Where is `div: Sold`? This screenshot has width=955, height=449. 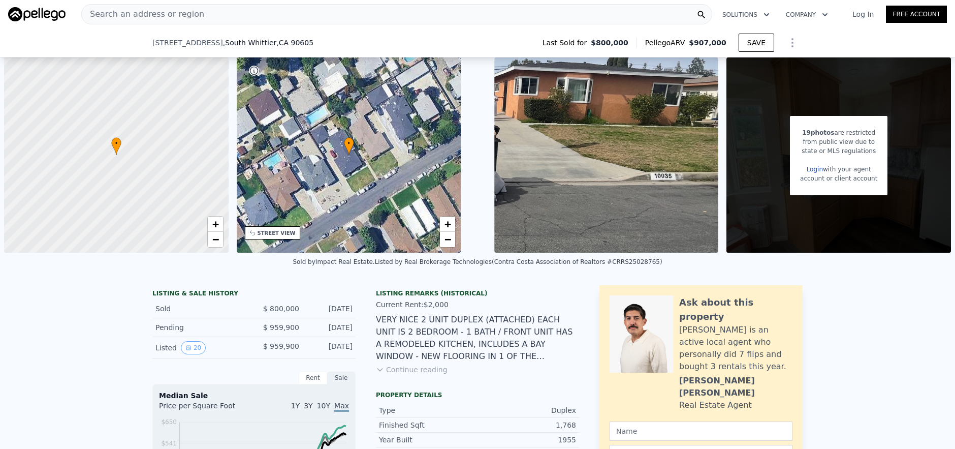 div: Sold is located at coordinates (201, 308).